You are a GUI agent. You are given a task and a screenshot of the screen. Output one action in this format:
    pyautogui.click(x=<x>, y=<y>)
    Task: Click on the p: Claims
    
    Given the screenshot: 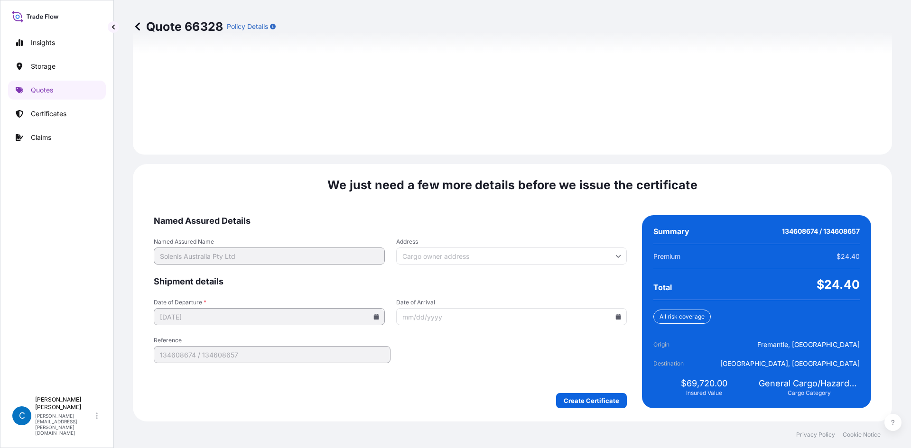 What is the action you would take?
    pyautogui.click(x=41, y=138)
    